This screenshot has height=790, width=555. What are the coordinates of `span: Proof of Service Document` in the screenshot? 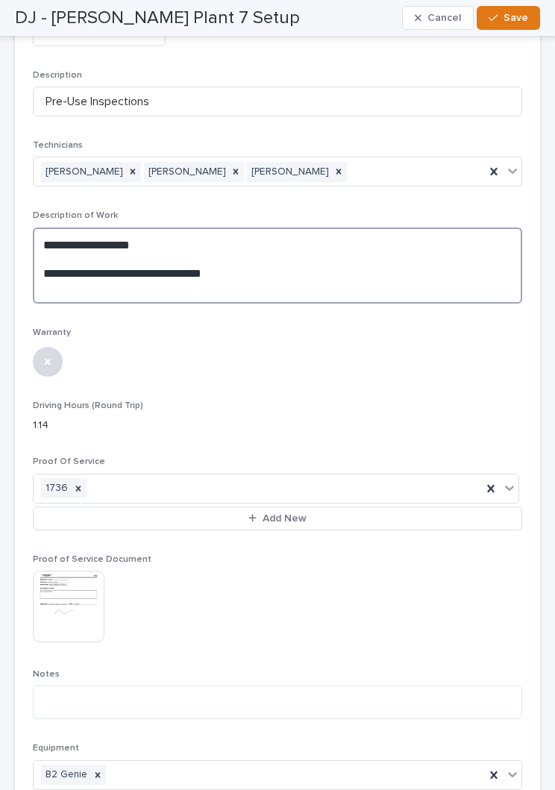 It's located at (92, 559).